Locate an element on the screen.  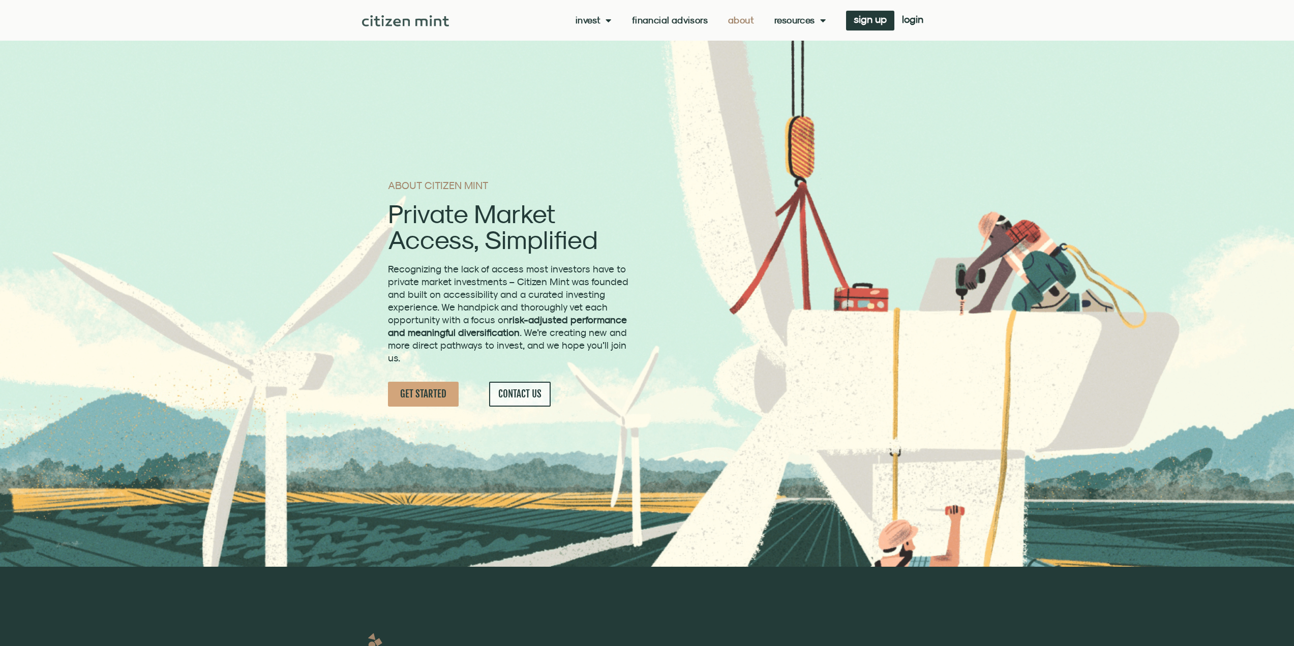
a: CONTACT US is located at coordinates (520, 394).